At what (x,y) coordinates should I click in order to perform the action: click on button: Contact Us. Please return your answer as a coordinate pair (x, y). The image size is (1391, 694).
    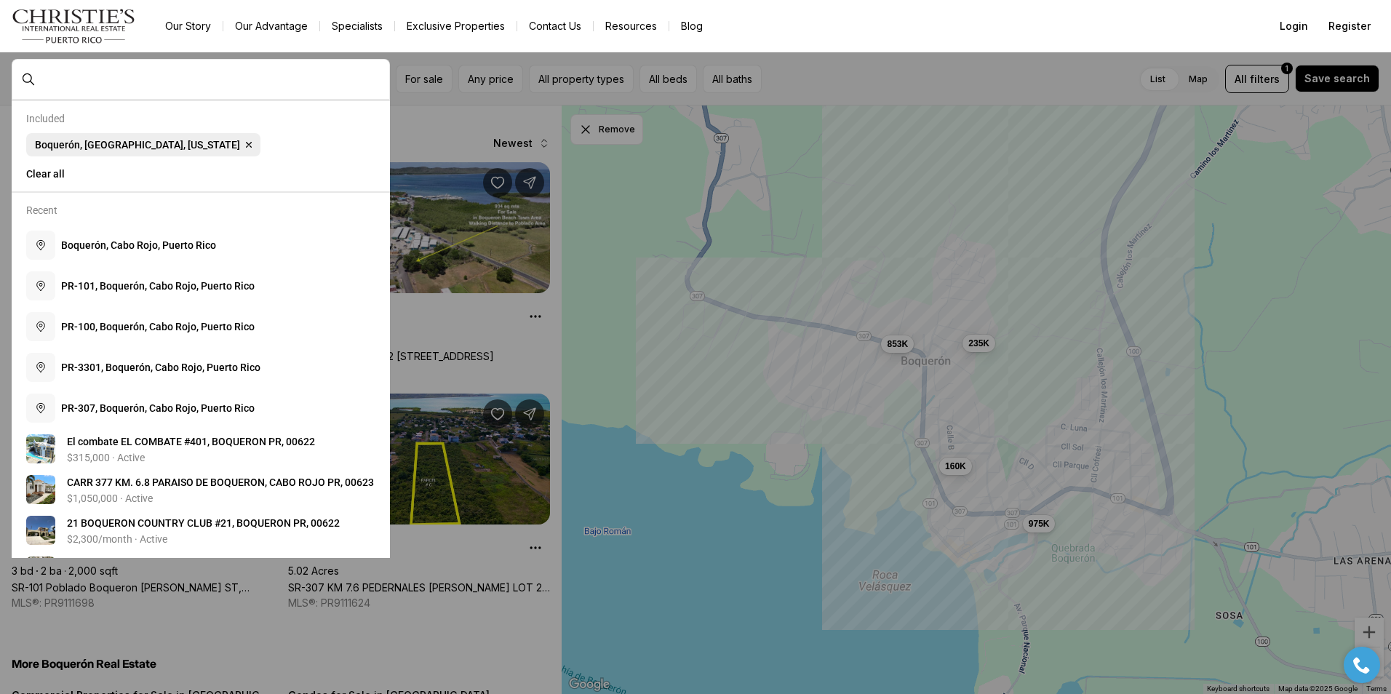
    Looking at the image, I should click on (555, 26).